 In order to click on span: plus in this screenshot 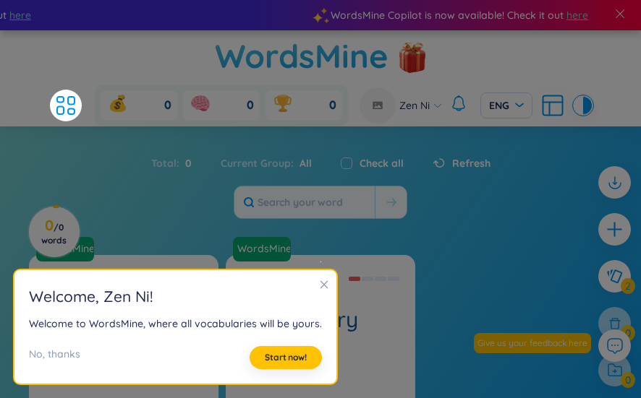, I will do `click(614, 229)`.